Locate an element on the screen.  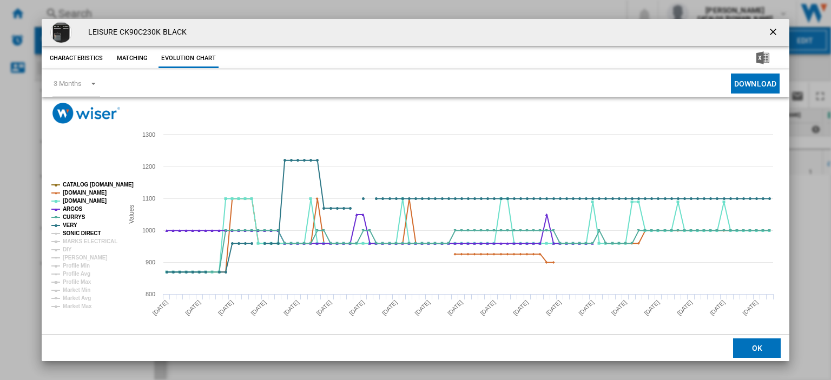
tspan: 1000 is located at coordinates (149, 230).